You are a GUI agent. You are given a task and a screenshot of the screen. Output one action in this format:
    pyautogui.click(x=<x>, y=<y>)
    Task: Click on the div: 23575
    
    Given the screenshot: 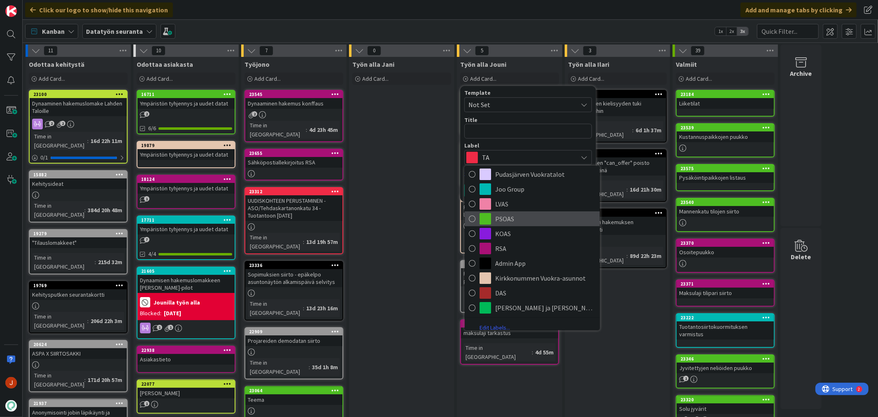 What is the action you would take?
    pyautogui.click(x=727, y=168)
    